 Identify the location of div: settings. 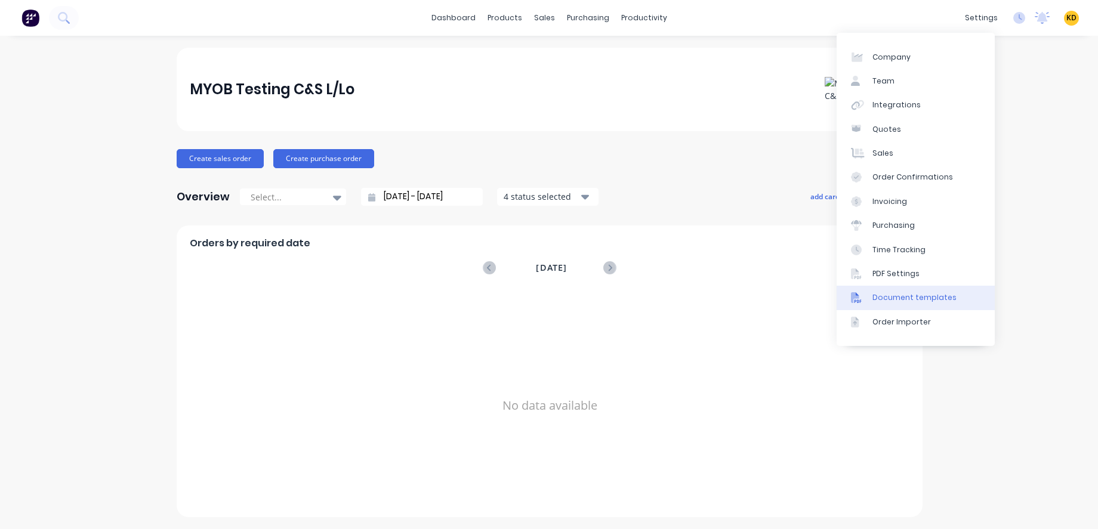
(981, 18).